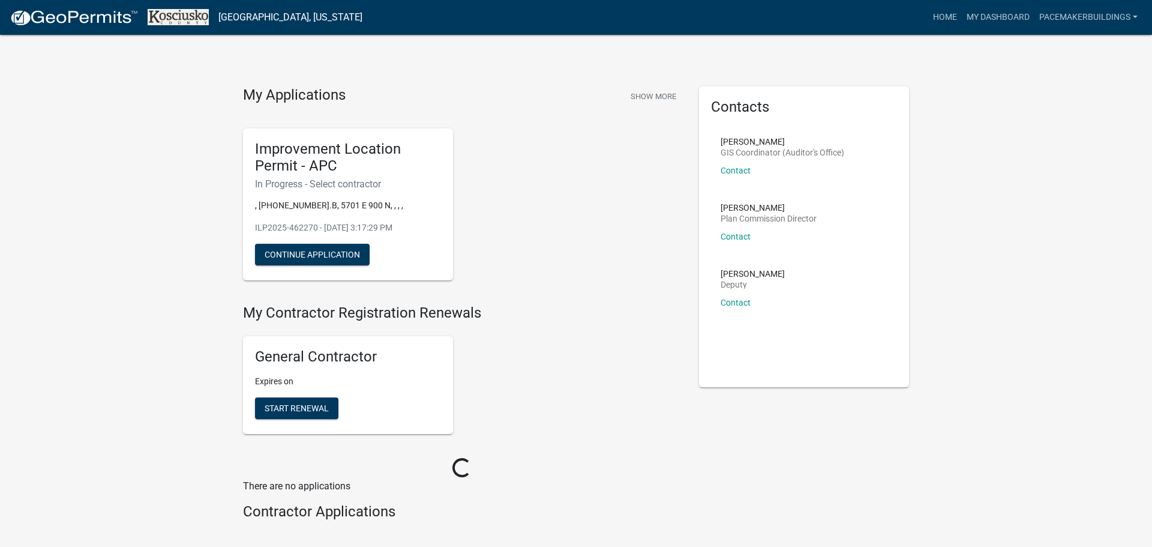  What do you see at coordinates (752, 284) in the screenshot?
I see `p: Deputy` at bounding box center [752, 284].